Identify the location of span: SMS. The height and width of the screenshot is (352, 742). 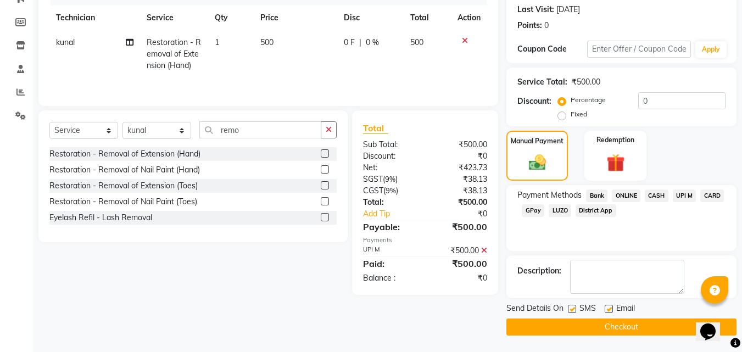
(588, 309).